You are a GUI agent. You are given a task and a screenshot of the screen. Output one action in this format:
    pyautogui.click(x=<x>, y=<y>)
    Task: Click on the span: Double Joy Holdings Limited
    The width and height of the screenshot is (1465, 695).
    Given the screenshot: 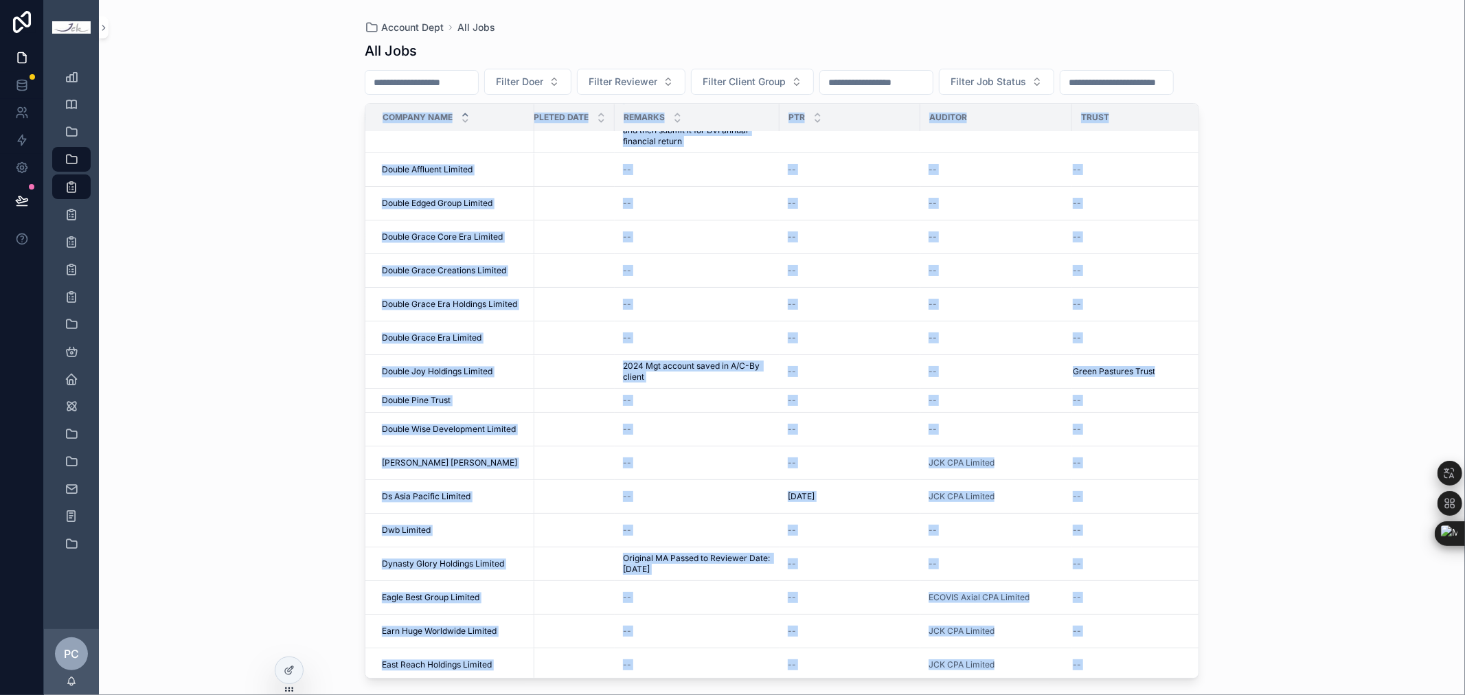 What is the action you would take?
    pyautogui.click(x=437, y=371)
    